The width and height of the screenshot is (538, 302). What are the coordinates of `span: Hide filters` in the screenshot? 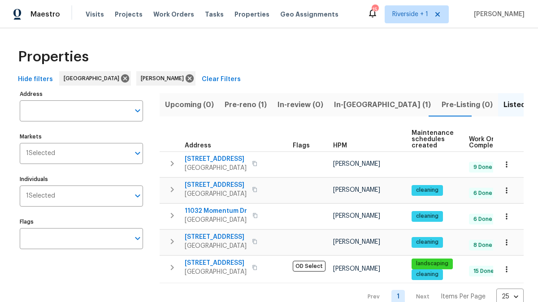 It's located at (35, 79).